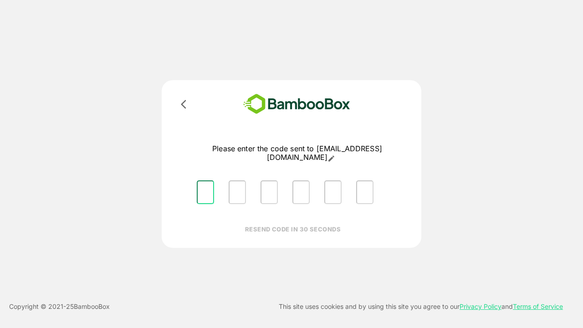  What do you see at coordinates (269, 192) in the screenshot?
I see `input: Please enter OTP character 3` at bounding box center [269, 192].